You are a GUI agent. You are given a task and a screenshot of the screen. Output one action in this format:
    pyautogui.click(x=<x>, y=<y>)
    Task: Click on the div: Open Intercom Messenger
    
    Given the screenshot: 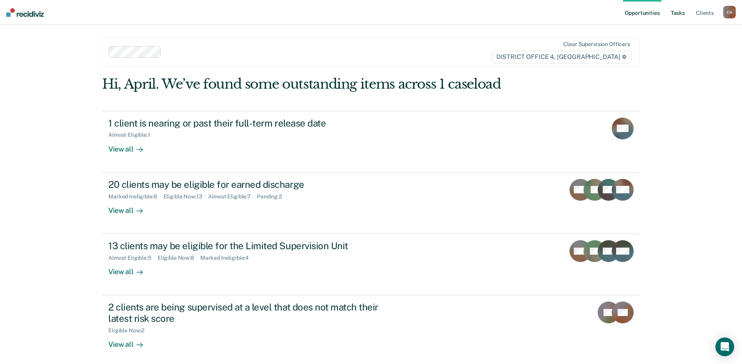 What is the action you would take?
    pyautogui.click(x=724, y=347)
    